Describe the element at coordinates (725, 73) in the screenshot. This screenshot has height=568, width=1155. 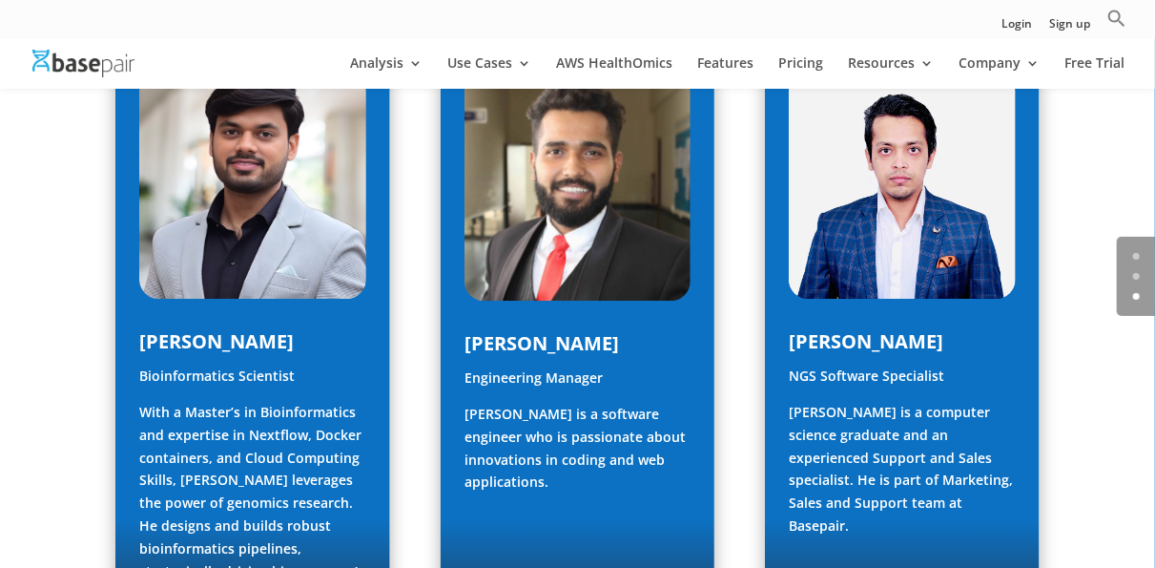
I see `a: Features` at that location.